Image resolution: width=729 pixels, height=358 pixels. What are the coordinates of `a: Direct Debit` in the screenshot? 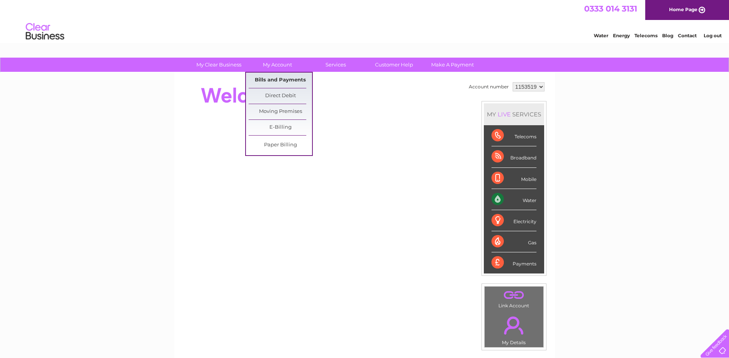 It's located at (280, 96).